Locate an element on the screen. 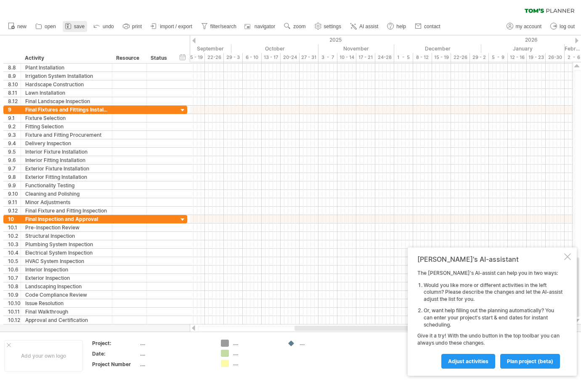 This screenshot has height=380, width=581. a: Adjust activities is located at coordinates (468, 361).